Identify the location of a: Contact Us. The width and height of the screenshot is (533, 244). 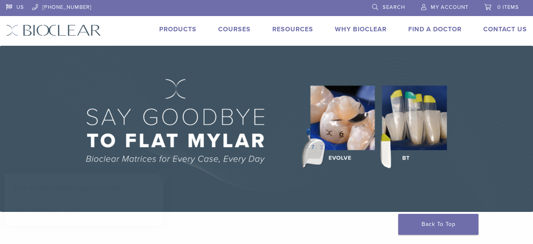
(505, 29).